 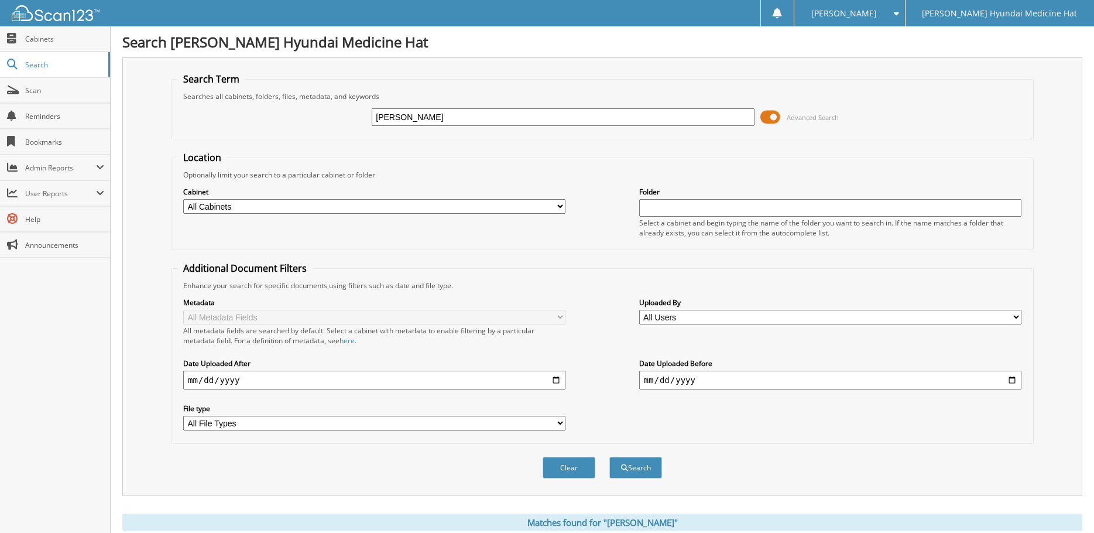 What do you see at coordinates (202, 157) in the screenshot?
I see `legend: Location` at bounding box center [202, 157].